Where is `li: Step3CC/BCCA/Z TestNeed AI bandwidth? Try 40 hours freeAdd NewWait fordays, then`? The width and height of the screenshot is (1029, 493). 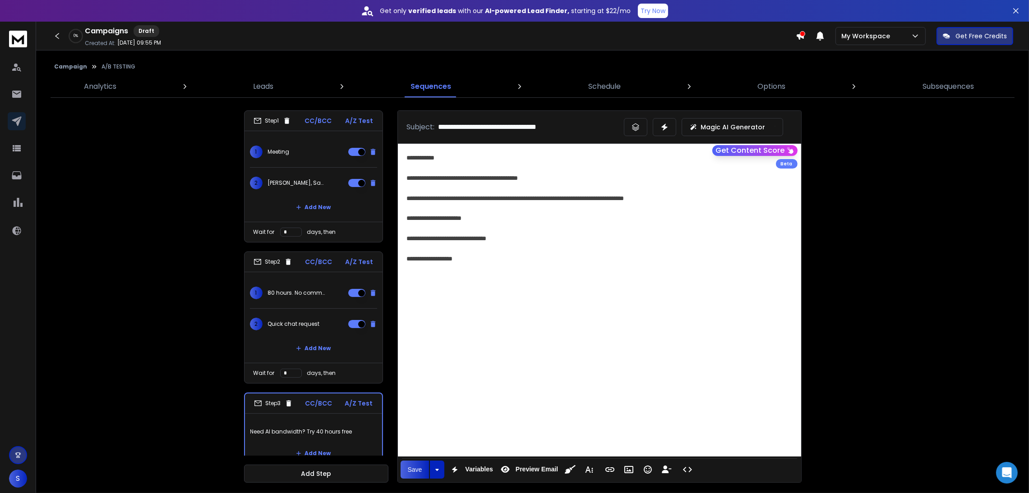 li: Step3CC/BCCA/Z TestNeed AI bandwidth? Try 40 hours freeAdd NewWait fordays, then is located at coordinates (314, 441).